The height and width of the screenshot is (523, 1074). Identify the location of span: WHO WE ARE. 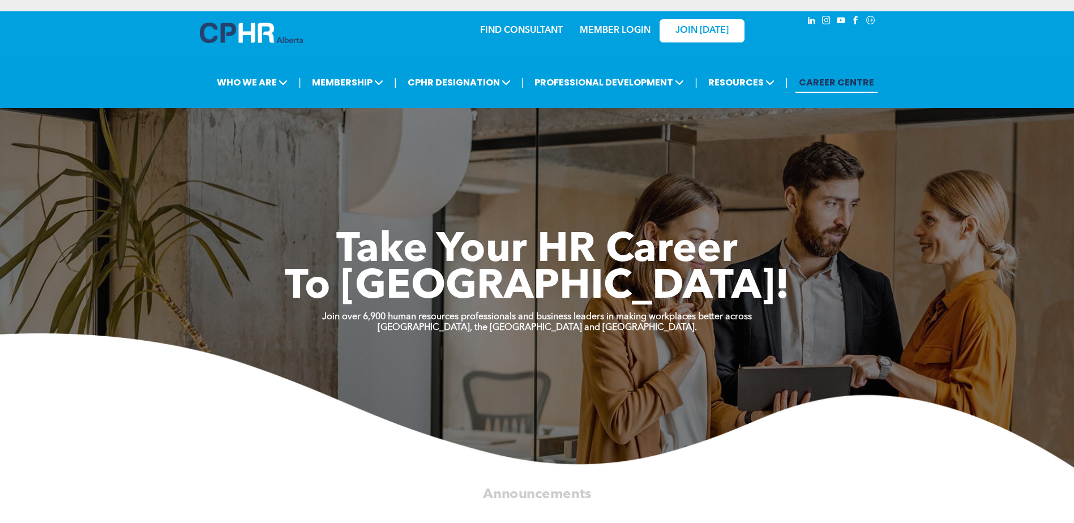
(252, 82).